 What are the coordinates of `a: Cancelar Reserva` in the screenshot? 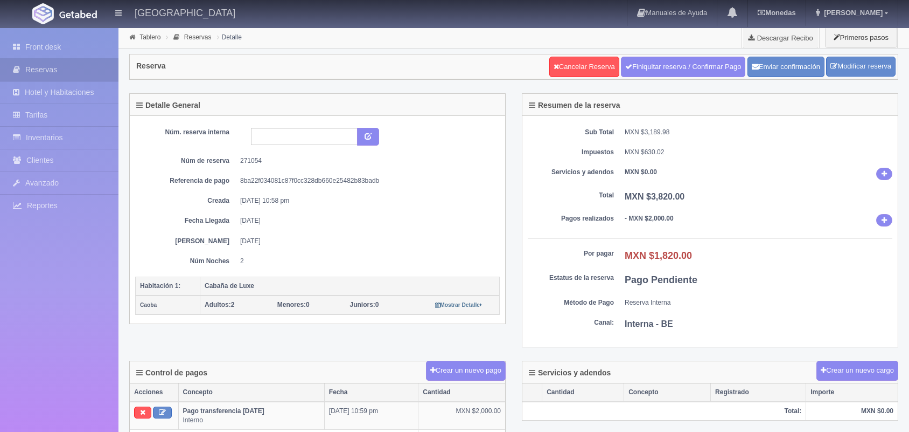 It's located at (585, 67).